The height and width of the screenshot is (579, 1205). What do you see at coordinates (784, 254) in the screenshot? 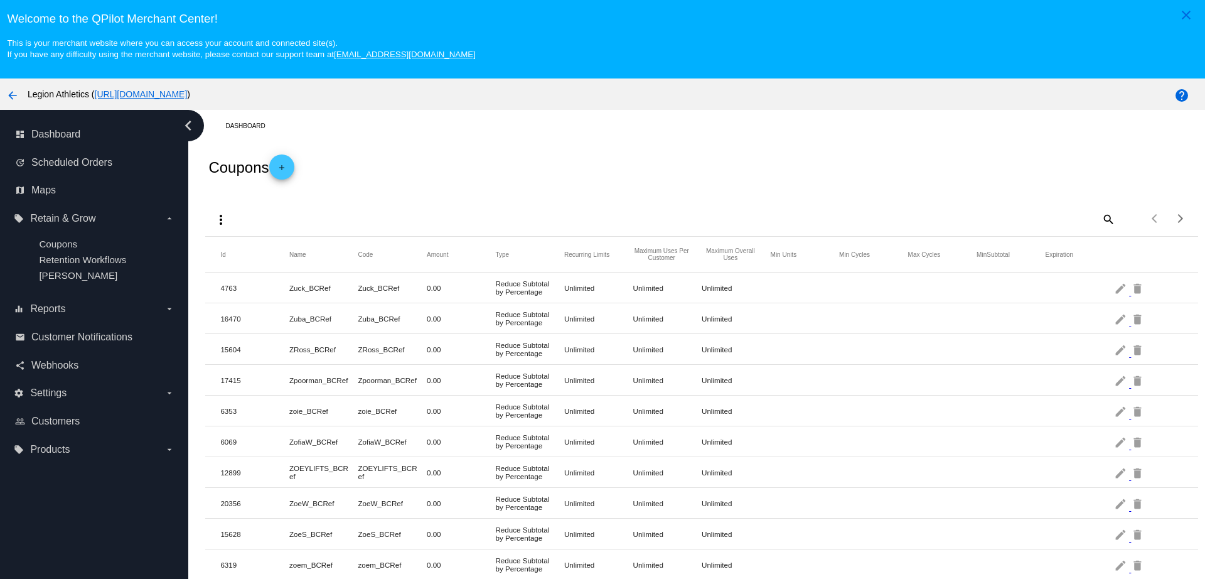
I see `button: Change sorting for MinUnits` at bounding box center [784, 254].